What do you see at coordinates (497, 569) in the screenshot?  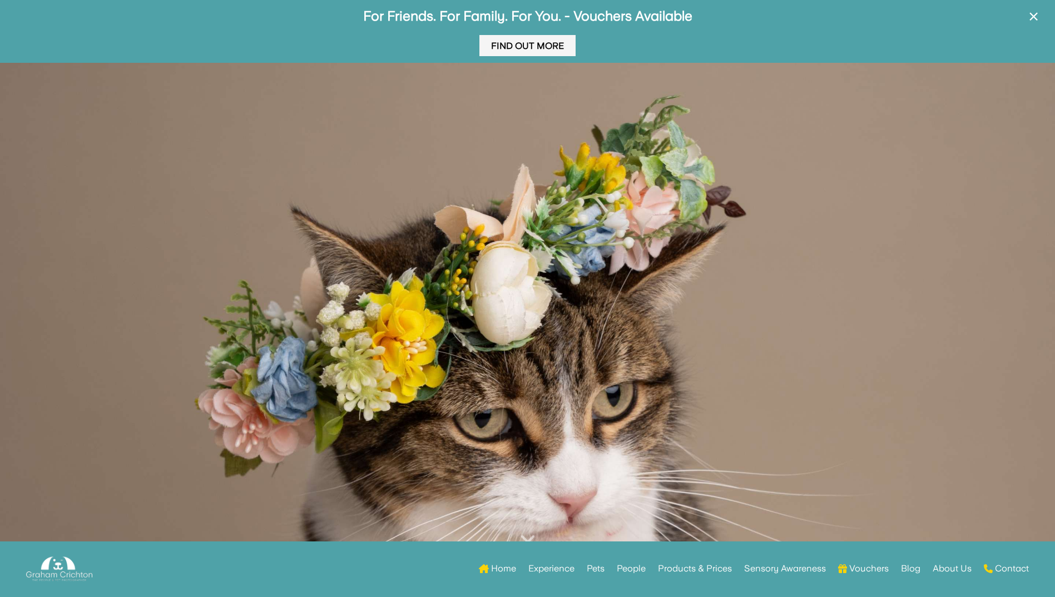 I see `a: Home` at bounding box center [497, 569].